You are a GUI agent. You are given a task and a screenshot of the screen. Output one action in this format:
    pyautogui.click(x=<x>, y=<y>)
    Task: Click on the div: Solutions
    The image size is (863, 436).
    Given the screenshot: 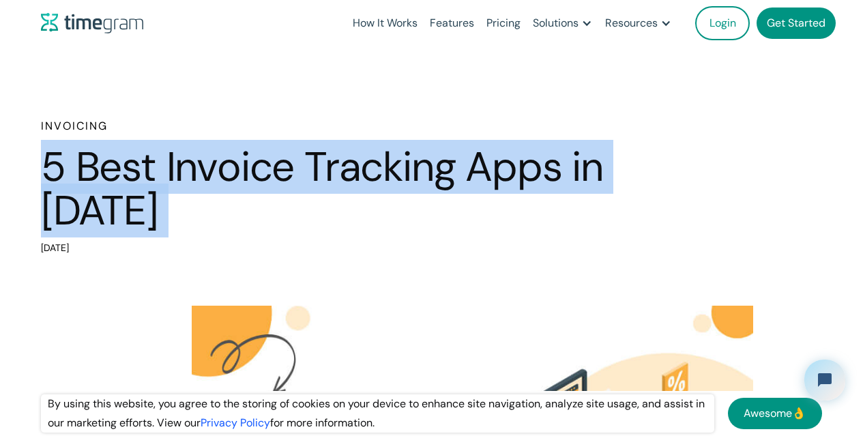 What is the action you would take?
    pyautogui.click(x=556, y=23)
    